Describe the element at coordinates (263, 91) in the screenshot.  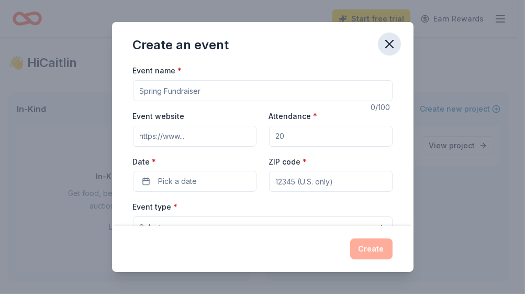
I see `input: Spring Fundraiser` at that location.